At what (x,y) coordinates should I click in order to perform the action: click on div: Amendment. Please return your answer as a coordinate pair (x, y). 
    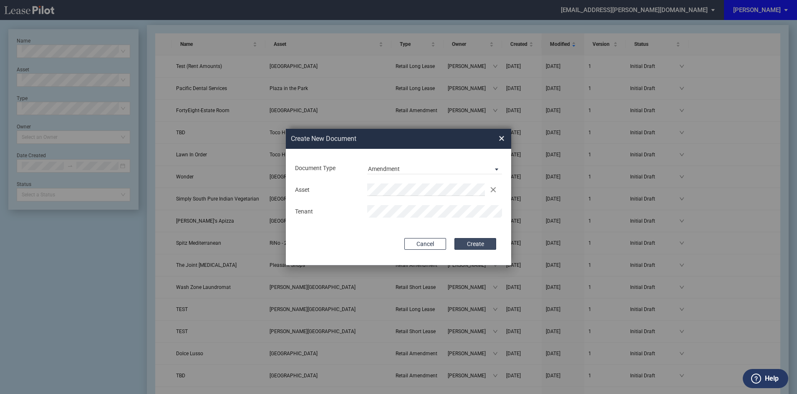
    Looking at the image, I should click on (384, 169).